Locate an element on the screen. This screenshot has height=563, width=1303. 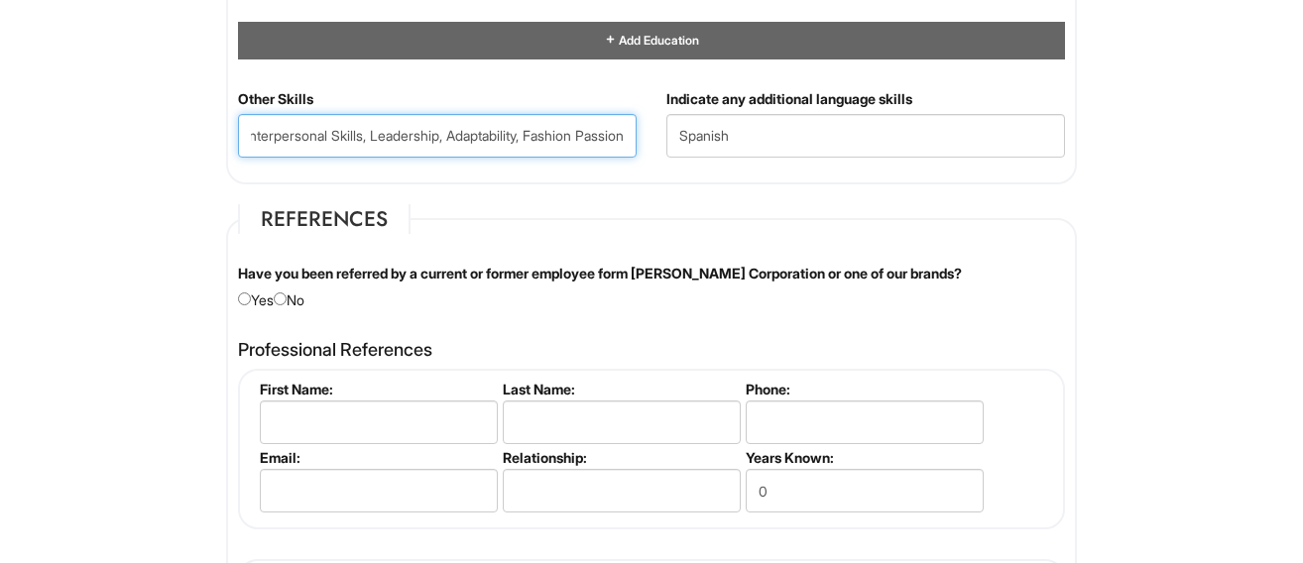
input: Additional Language Skills is located at coordinates (866, 136).